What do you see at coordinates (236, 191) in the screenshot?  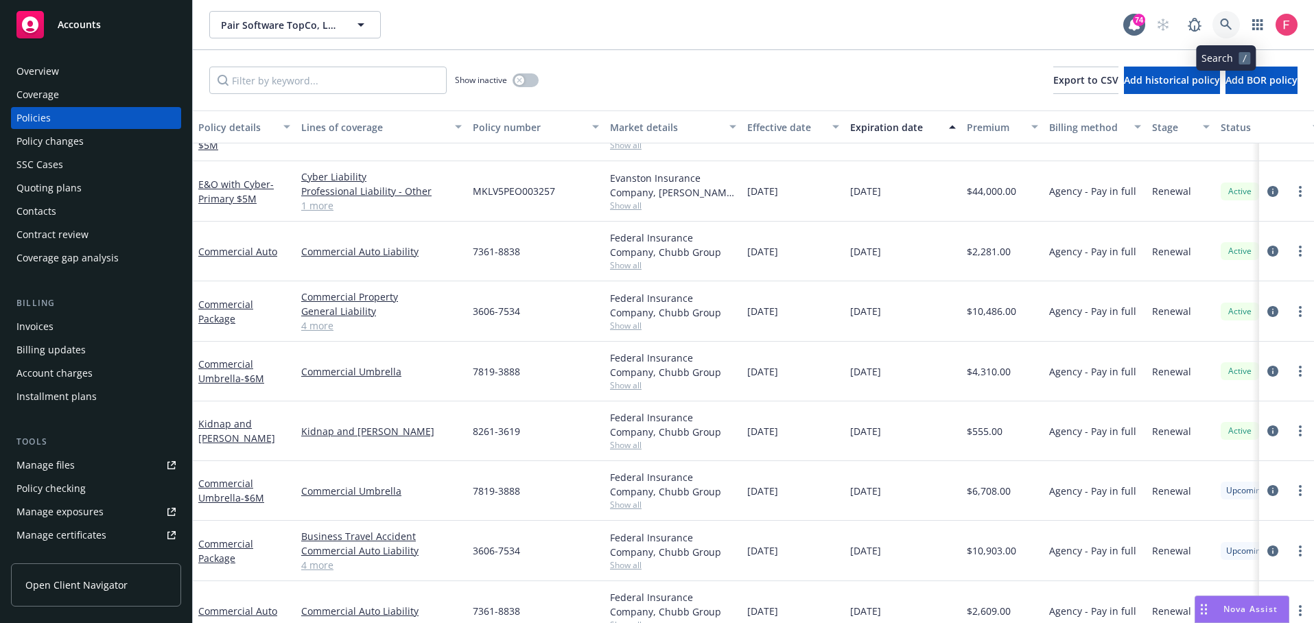 I see `span: - Primary $5M` at bounding box center [236, 191].